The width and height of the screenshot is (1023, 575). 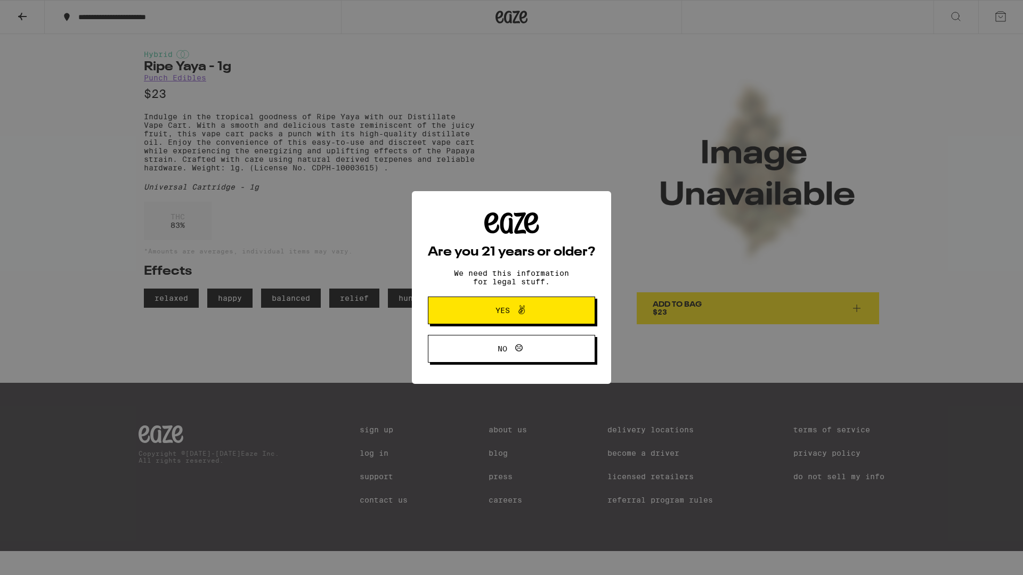 I want to click on button: No, so click(x=511, y=349).